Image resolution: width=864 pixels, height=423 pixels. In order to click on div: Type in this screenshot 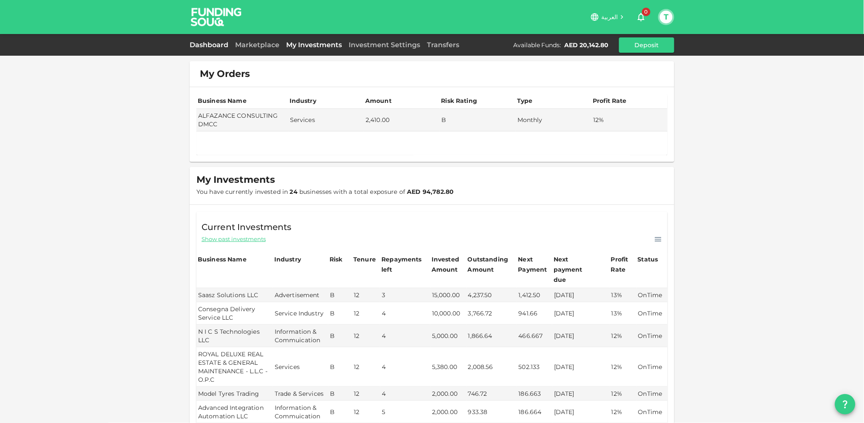, I will do `click(526, 101)`.